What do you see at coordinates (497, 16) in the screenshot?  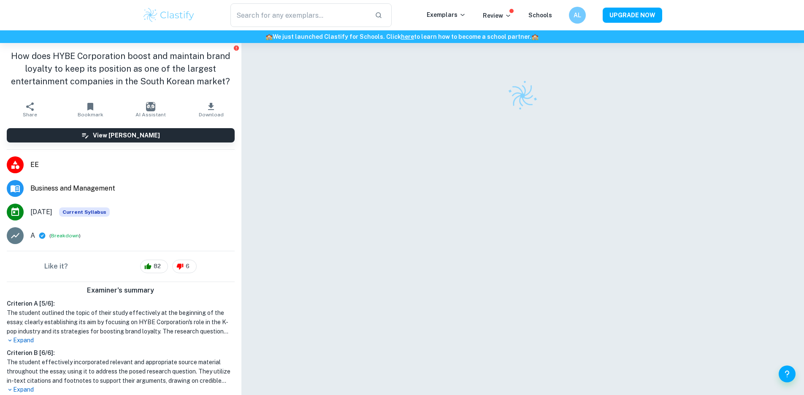 I see `p: Review` at bounding box center [497, 16].